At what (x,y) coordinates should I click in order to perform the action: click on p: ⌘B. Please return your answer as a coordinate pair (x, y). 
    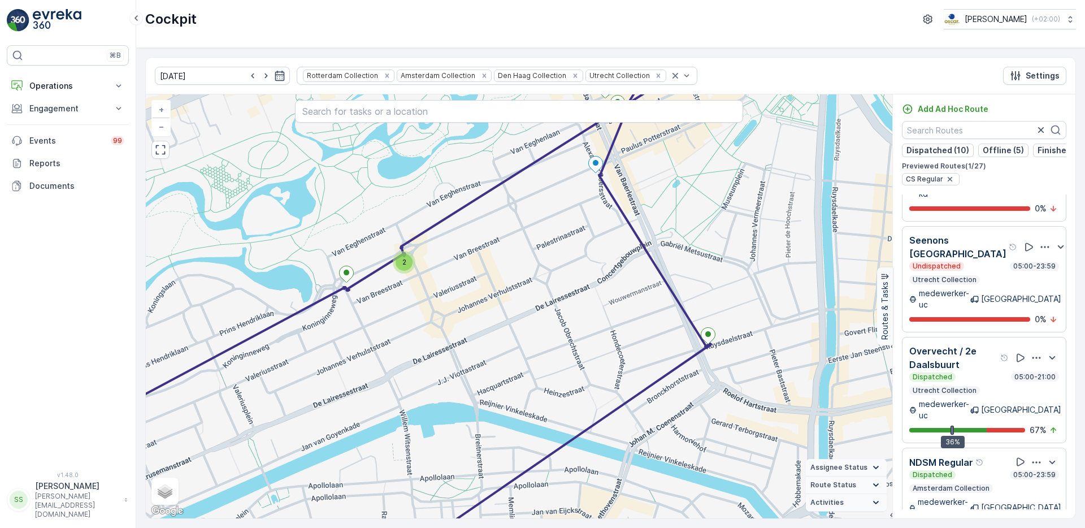
    Looking at the image, I should click on (115, 55).